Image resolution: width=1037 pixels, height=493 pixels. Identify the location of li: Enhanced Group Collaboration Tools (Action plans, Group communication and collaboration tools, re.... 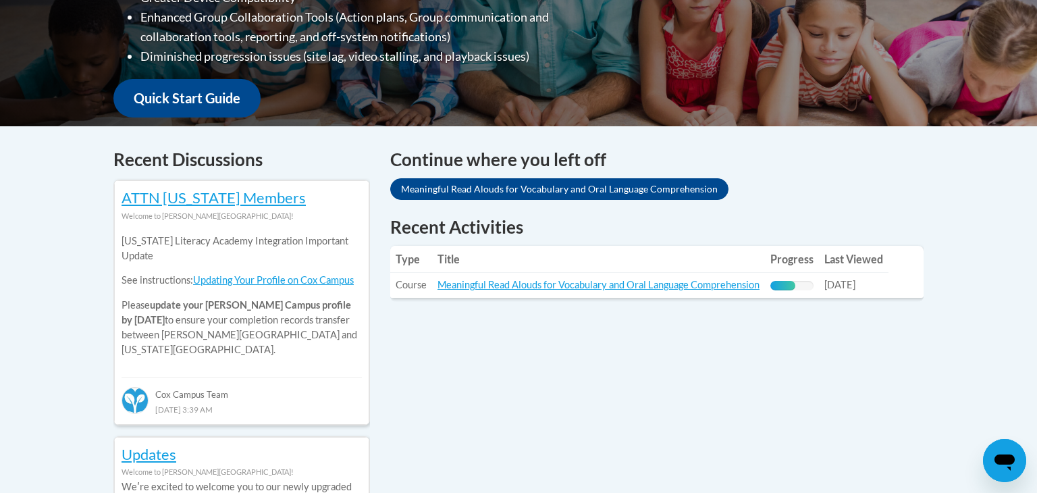
(371, 27).